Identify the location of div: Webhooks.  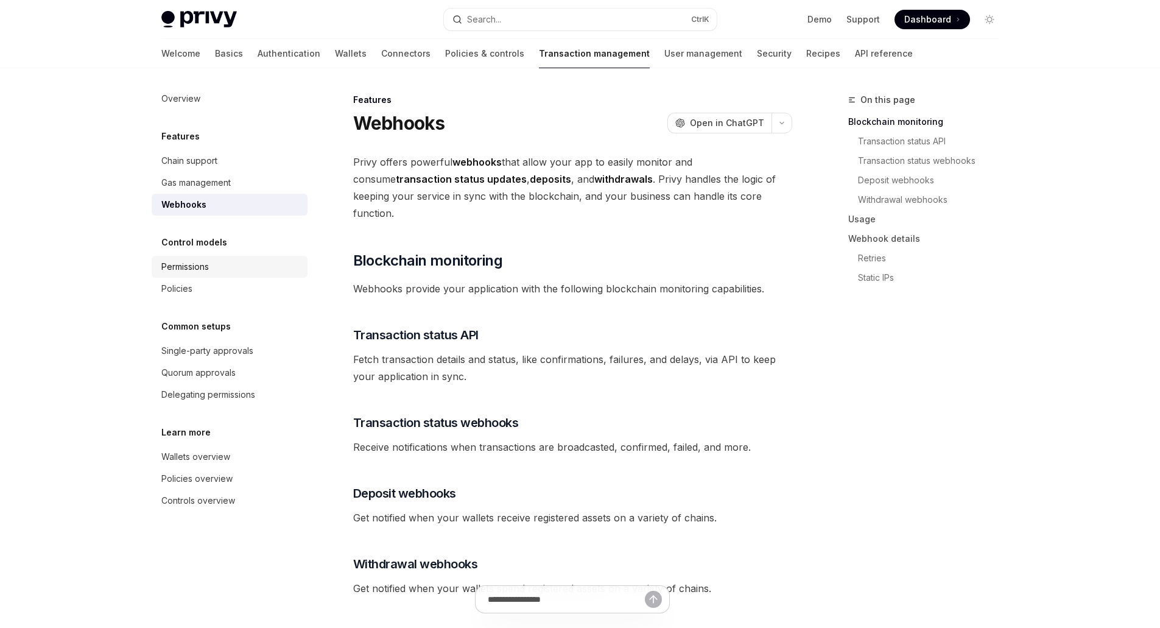
(184, 205).